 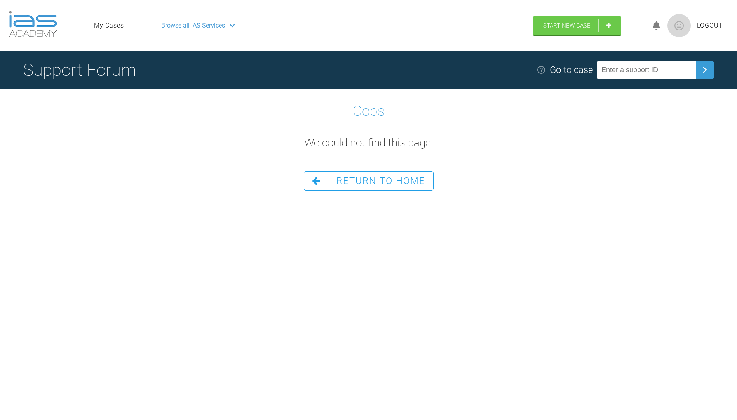 I want to click on img: profile.png, so click(x=679, y=26).